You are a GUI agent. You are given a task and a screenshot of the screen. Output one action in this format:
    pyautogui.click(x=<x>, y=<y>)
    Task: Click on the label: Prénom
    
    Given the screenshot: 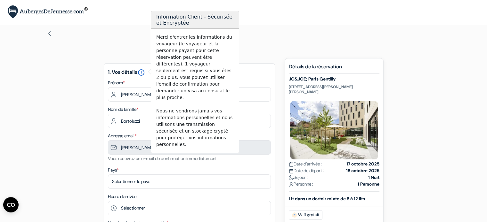 What is the action you would take?
    pyautogui.click(x=116, y=83)
    